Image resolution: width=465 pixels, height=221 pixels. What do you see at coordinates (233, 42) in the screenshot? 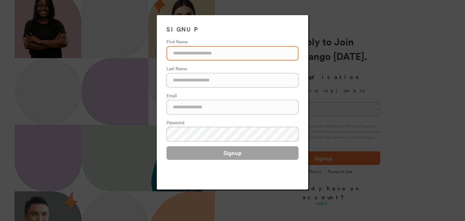
I see `div: First Name` at bounding box center [233, 42].